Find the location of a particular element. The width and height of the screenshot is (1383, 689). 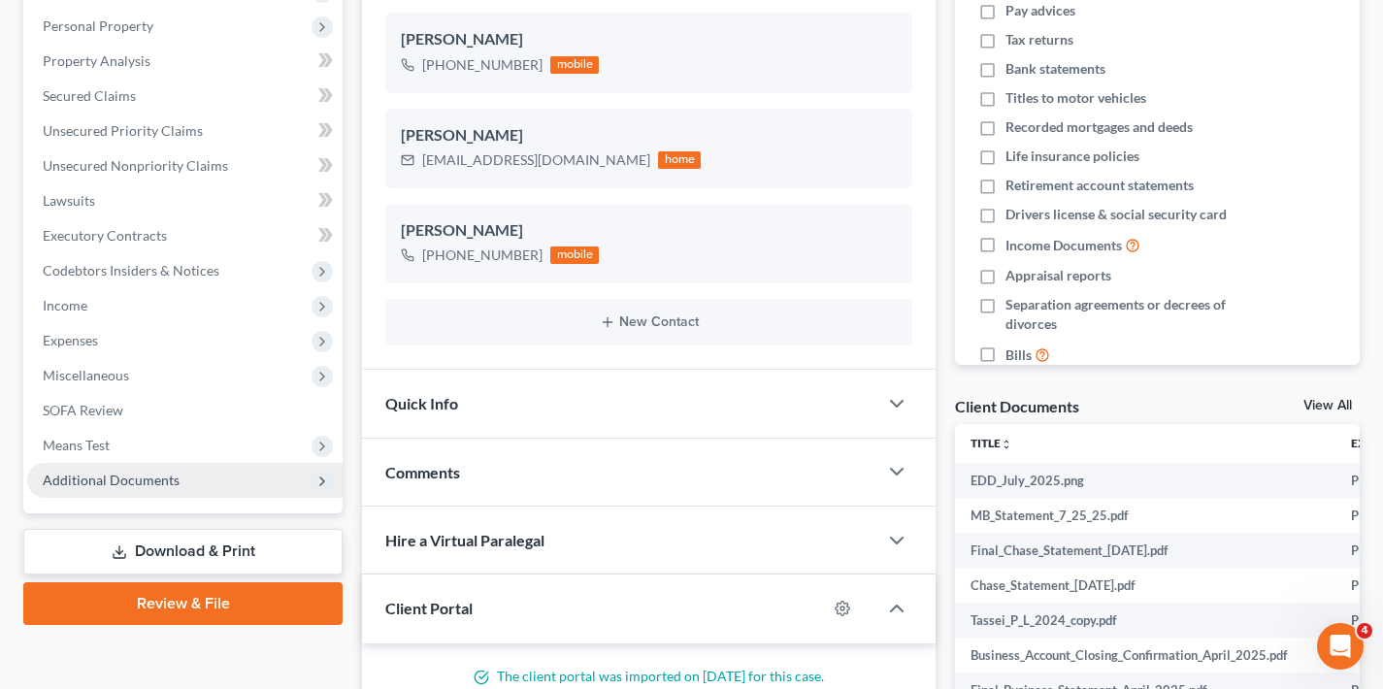

a: Executory Contracts is located at coordinates (184, 236).